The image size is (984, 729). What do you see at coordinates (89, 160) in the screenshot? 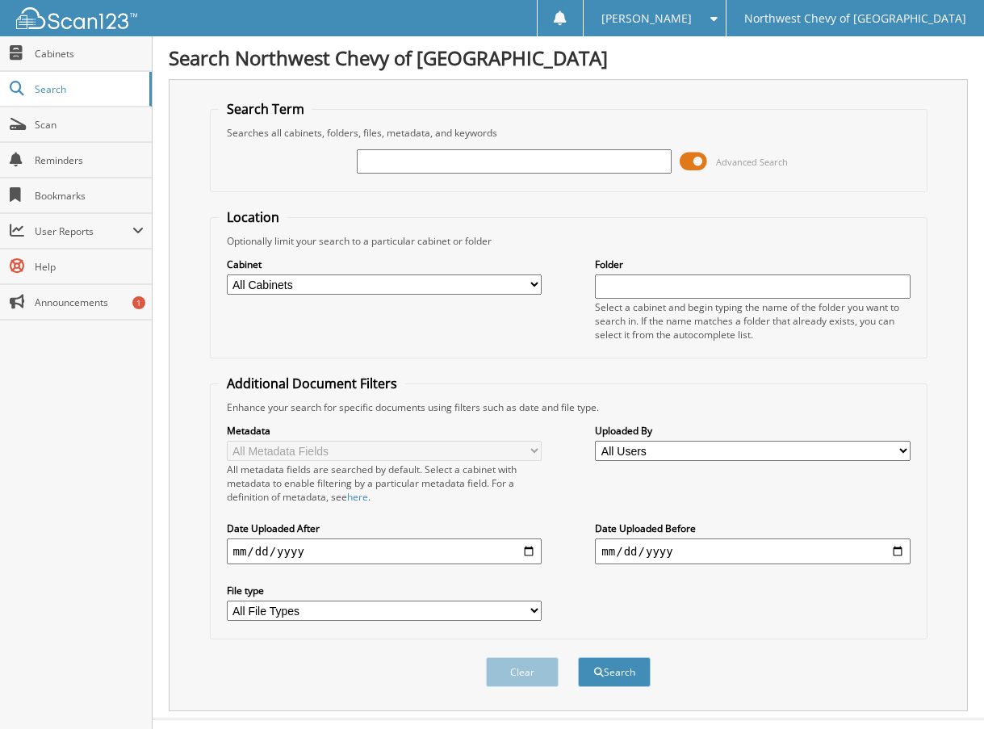
I see `span: Reminders` at bounding box center [89, 160].